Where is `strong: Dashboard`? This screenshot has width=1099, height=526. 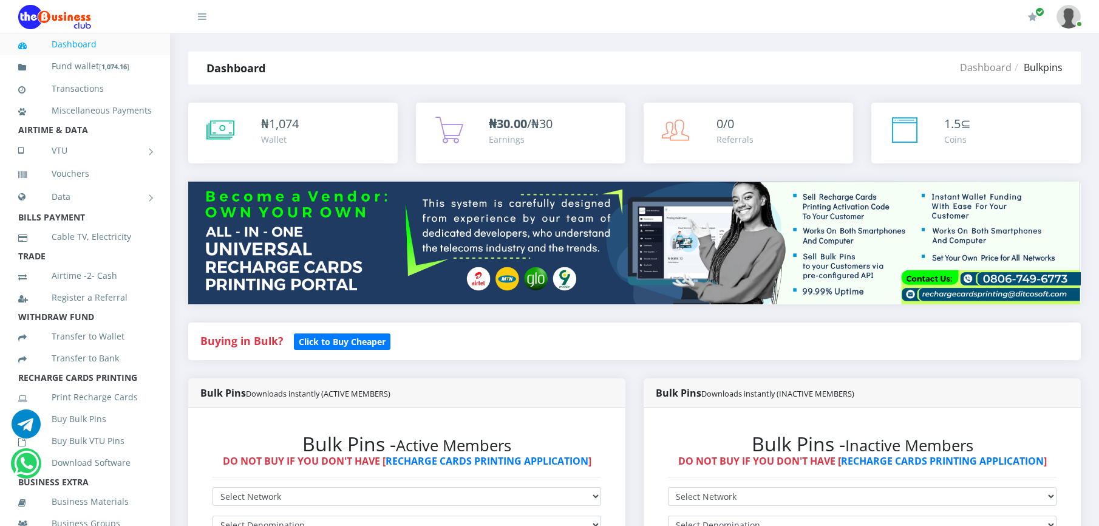 strong: Dashboard is located at coordinates (235, 68).